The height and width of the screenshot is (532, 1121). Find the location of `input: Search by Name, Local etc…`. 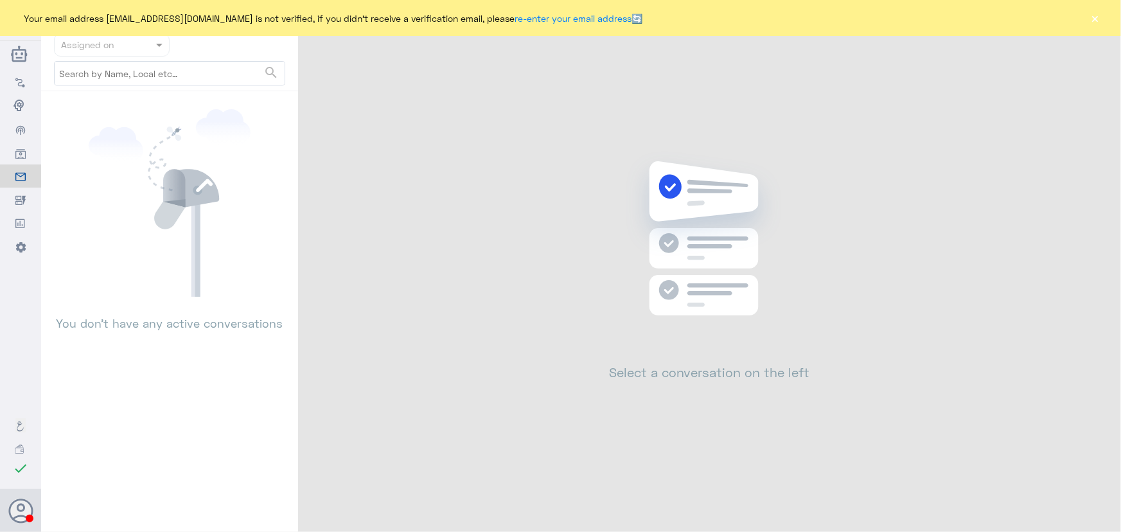

input: Search by Name, Local etc… is located at coordinates (170, 73).